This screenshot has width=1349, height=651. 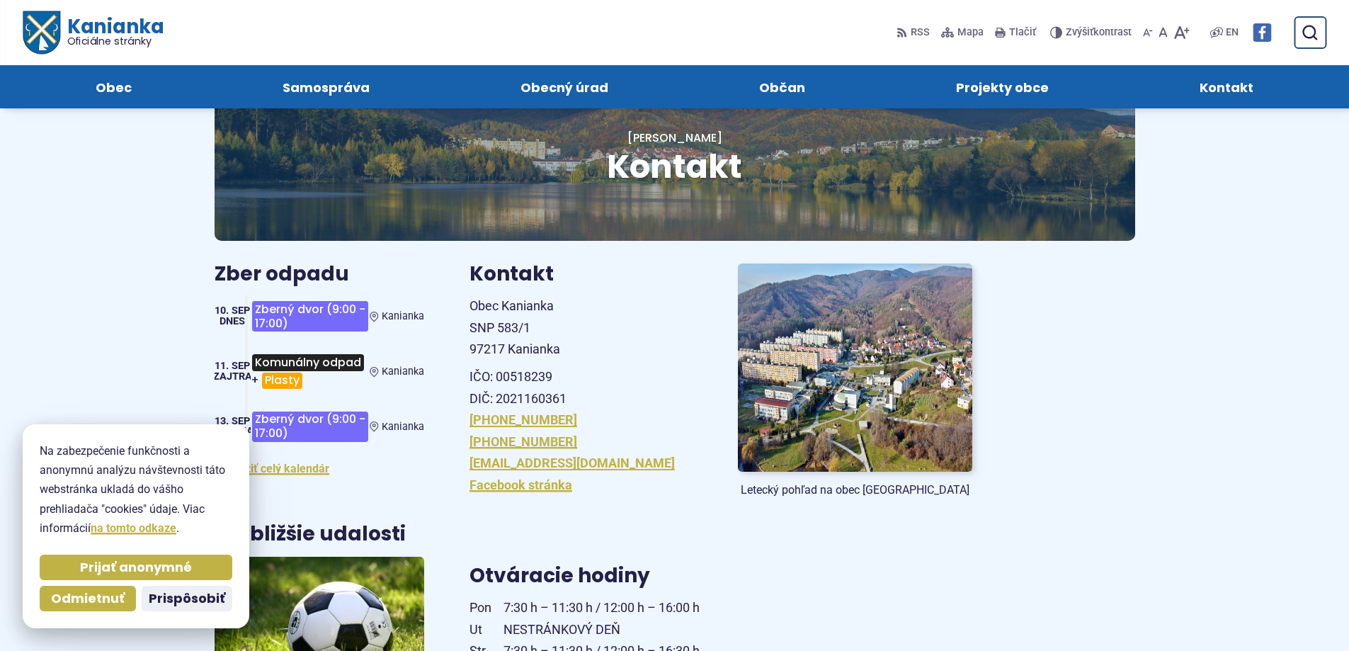 I want to click on span: Obecný úrad, so click(x=564, y=86).